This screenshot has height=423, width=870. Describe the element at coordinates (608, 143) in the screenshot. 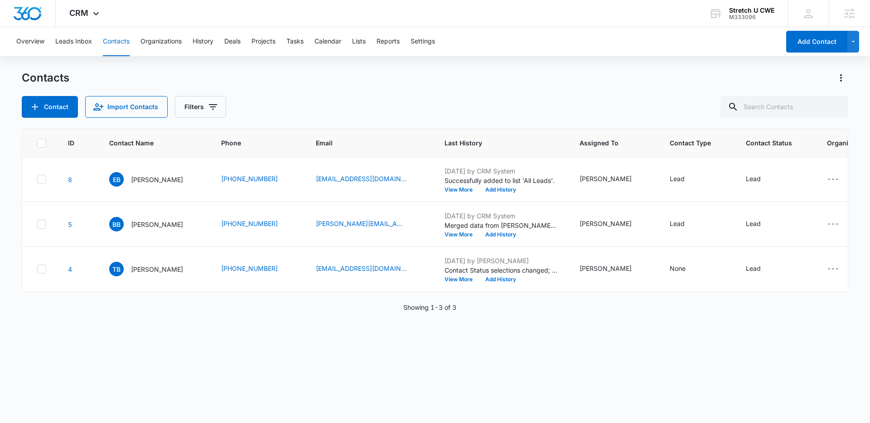

I see `span: Assigned To` at that location.